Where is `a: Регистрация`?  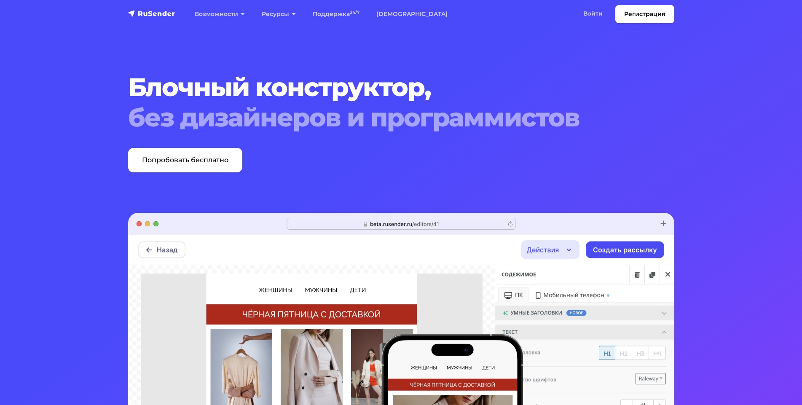 a: Регистрация is located at coordinates (645, 14).